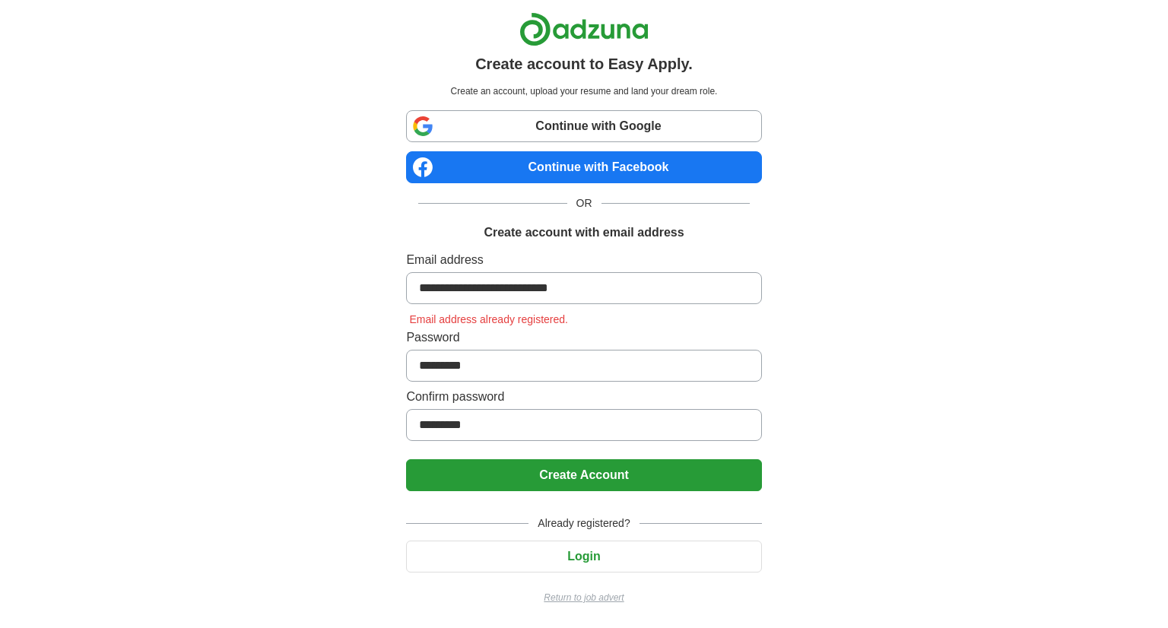 This screenshot has width=1168, height=628. Describe the element at coordinates (583, 126) in the screenshot. I see `a: Continue with Google` at that location.